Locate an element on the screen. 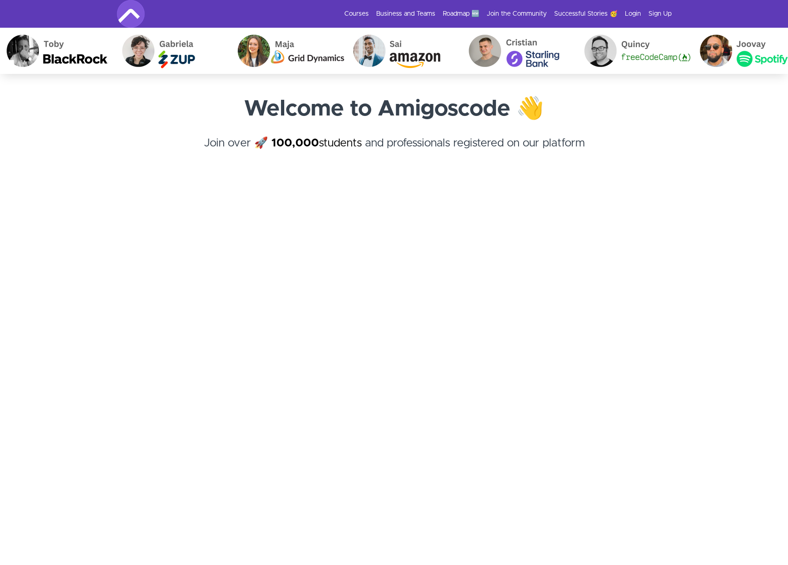  img: Sai is located at coordinates (395, 51).